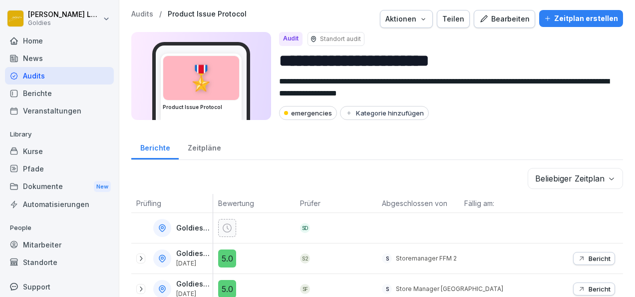 Image resolution: width=635 pixels, height=297 pixels. Describe the element at coordinates (64, 23) in the screenshot. I see `p: Goldies` at that location.